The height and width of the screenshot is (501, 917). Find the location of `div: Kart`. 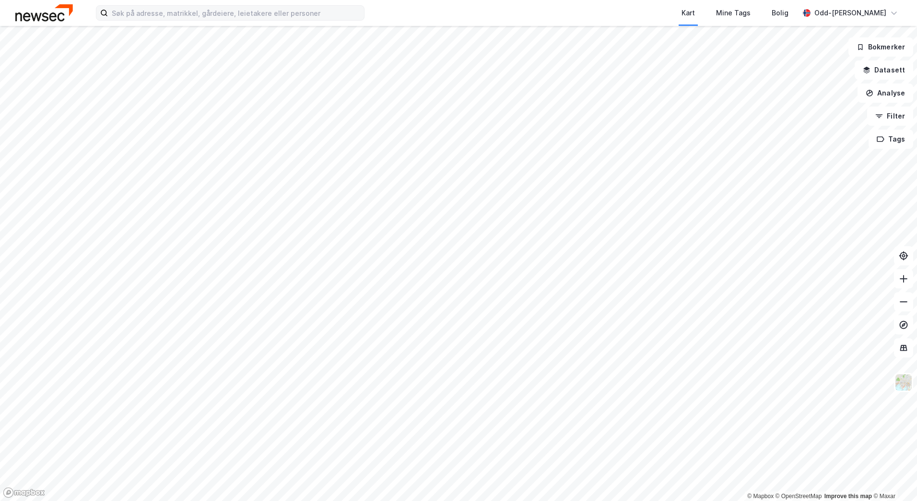

div: Kart is located at coordinates (688, 13).